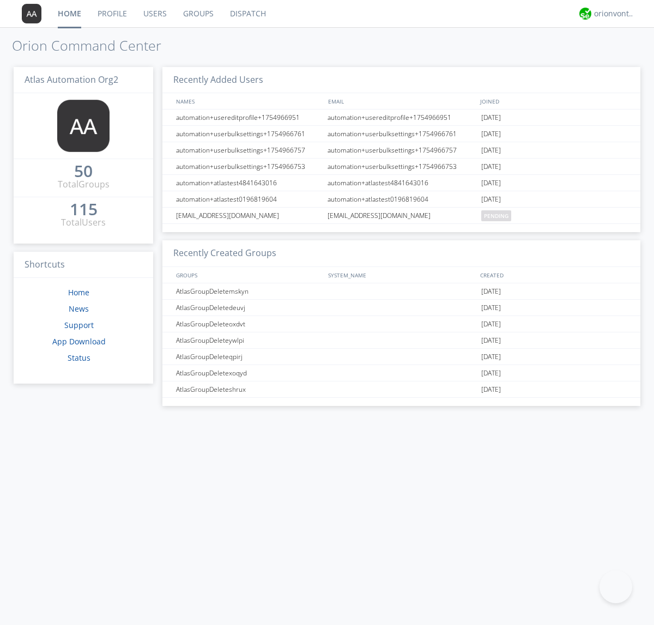 The width and height of the screenshot is (654, 625). Describe the element at coordinates (249, 340) in the screenshot. I see `div: AtlasGroupDeleteywlpi` at that location.